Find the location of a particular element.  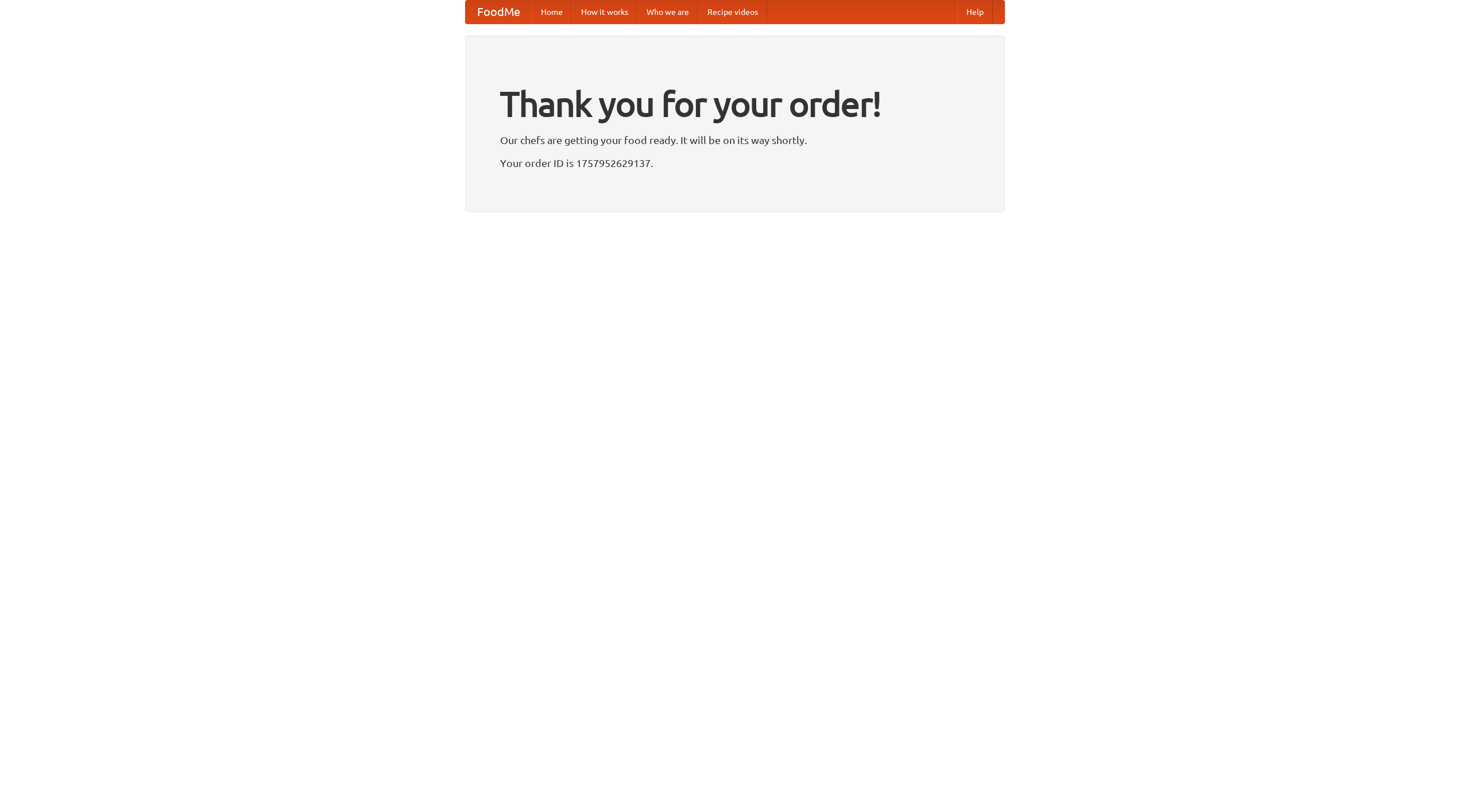

a: FoodMe is located at coordinates (498, 12).